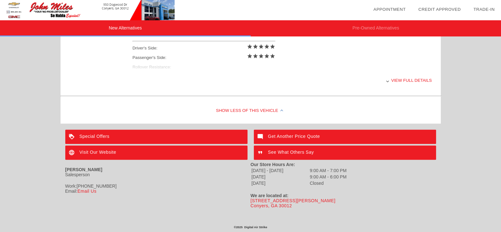  What do you see at coordinates (87, 191) in the screenshot?
I see `a: Email Us` at bounding box center [87, 191].